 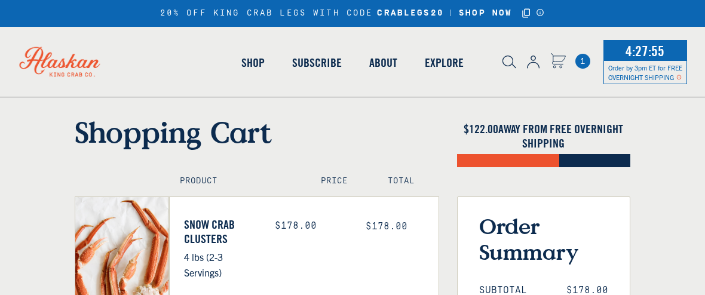 What do you see at coordinates (387, 227) in the screenshot?
I see `span: $178.00` at bounding box center [387, 227].